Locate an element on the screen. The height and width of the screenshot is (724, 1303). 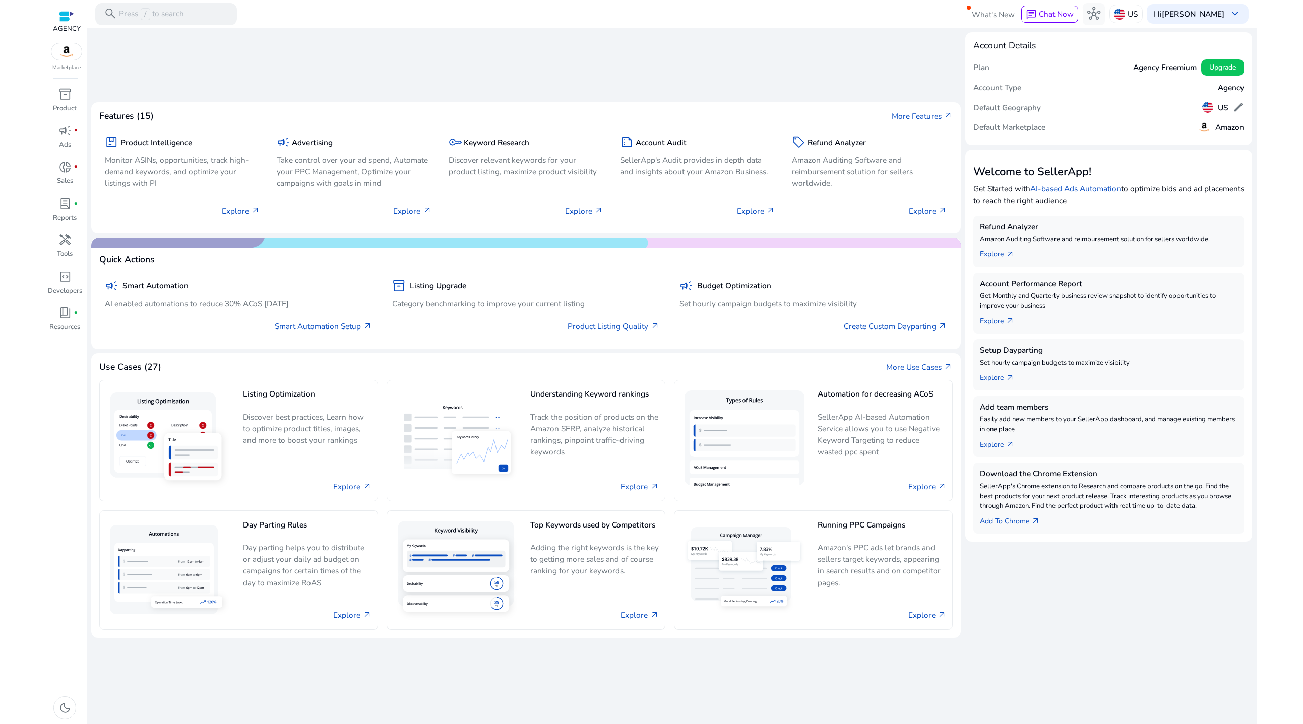
img: Top Keywords used by Competitors is located at coordinates (457, 570).